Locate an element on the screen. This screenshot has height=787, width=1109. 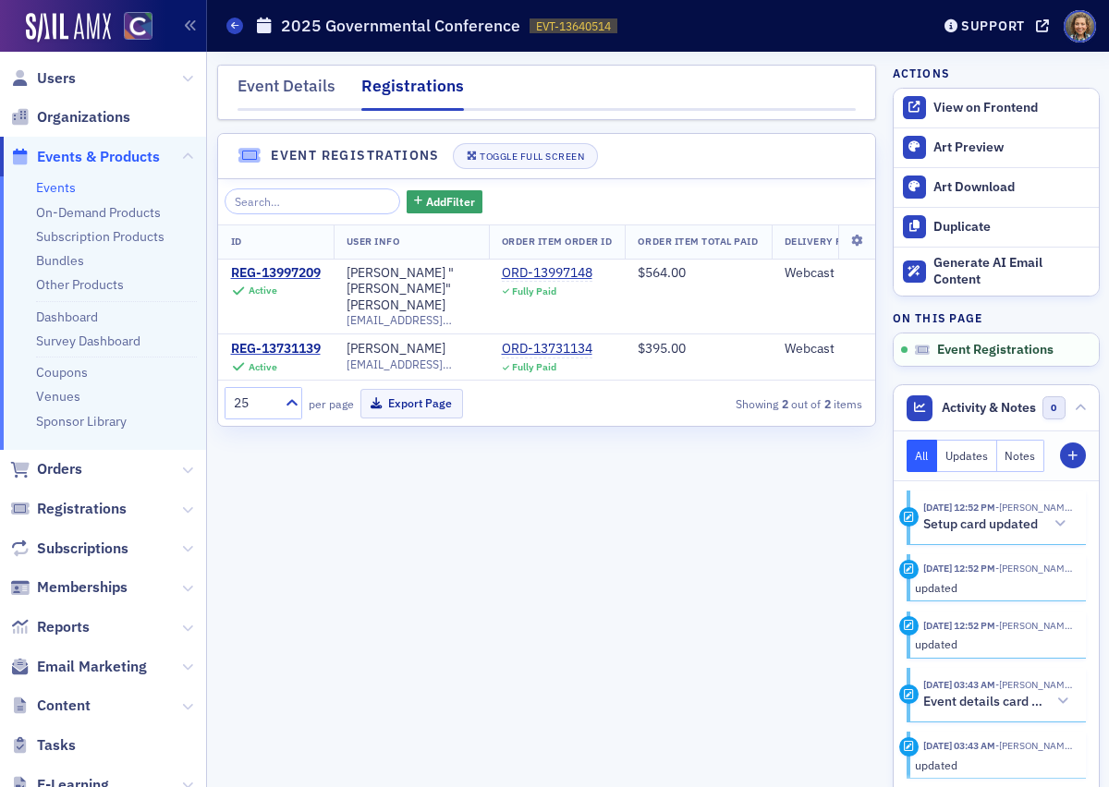
a: Venues is located at coordinates (58, 396).